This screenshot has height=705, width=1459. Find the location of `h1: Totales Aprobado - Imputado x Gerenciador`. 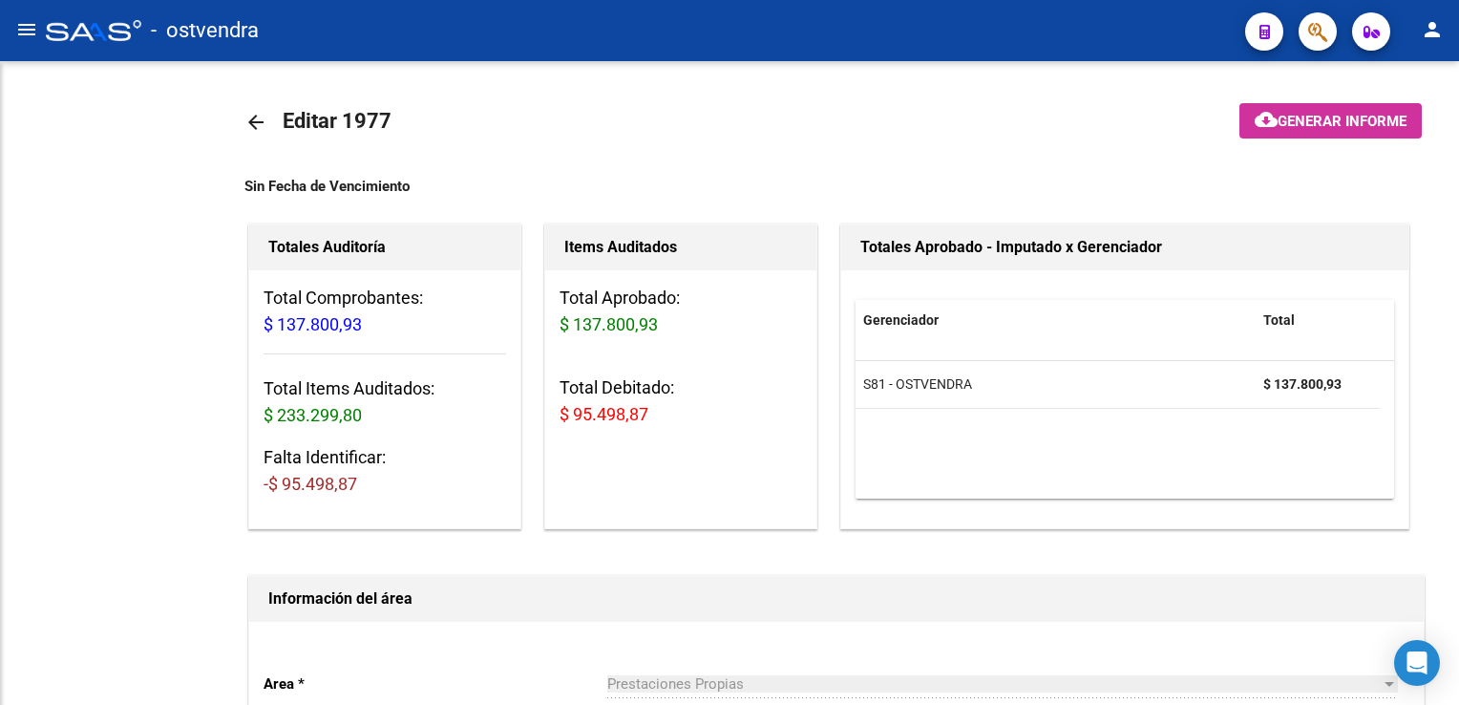

h1: Totales Aprobado - Imputado x Gerenciador is located at coordinates (1125, 247).